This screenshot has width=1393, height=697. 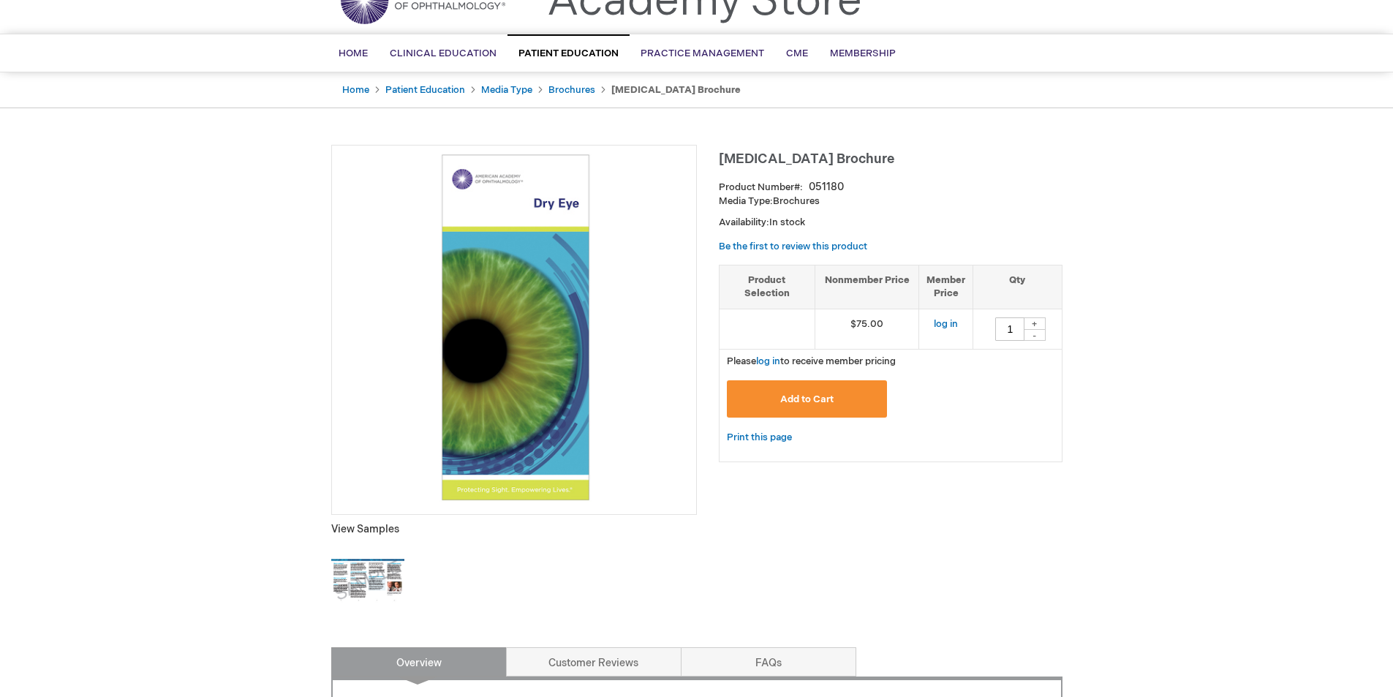 I want to click on span: Membership, so click(x=863, y=53).